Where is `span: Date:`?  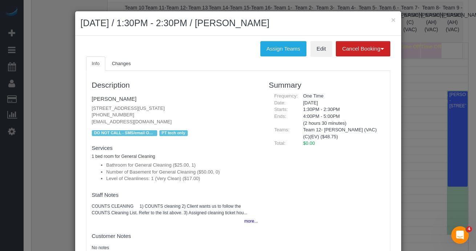
span: Date: is located at coordinates (280, 102).